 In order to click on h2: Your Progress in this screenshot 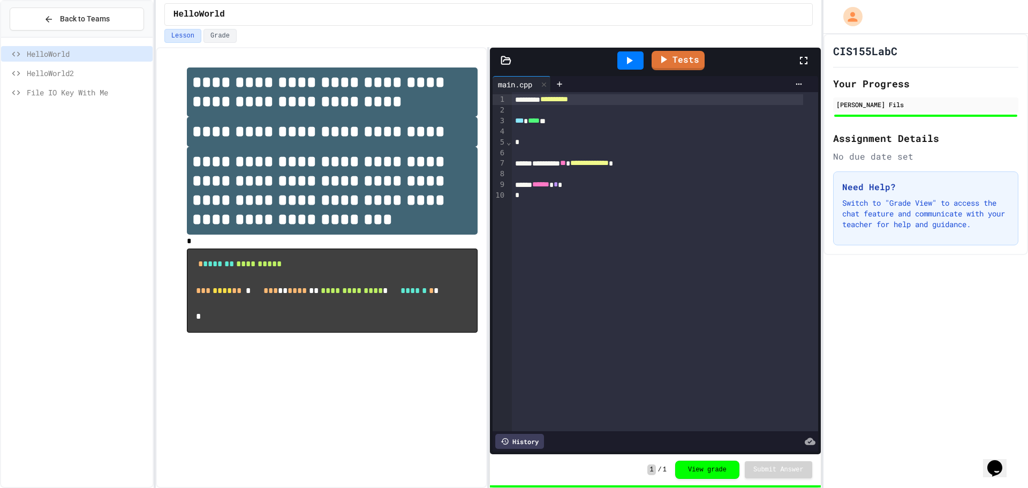, I will do `click(925, 83)`.